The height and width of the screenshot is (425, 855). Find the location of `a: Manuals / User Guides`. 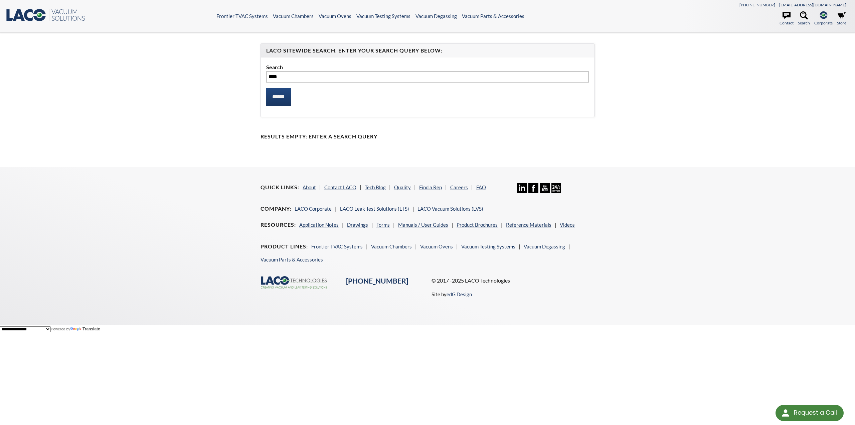

a: Manuals / User Guides is located at coordinates (423, 224).